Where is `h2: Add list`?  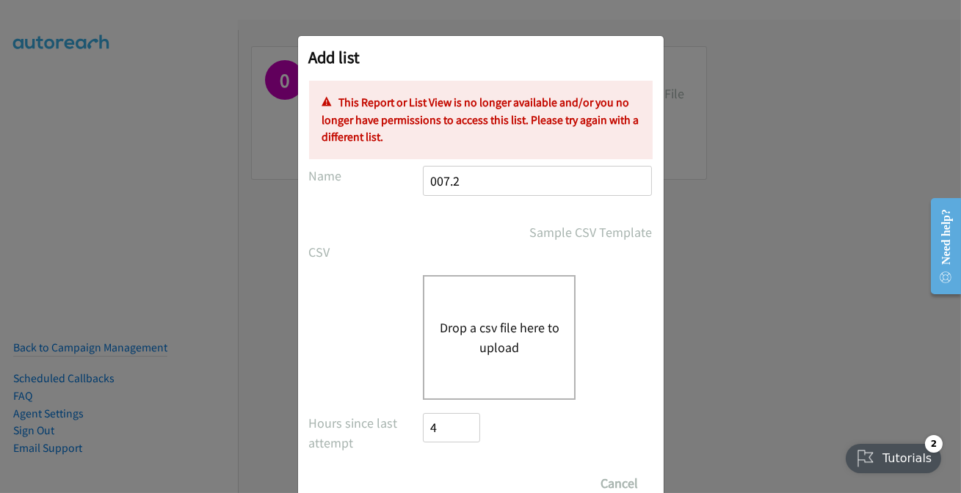 h2: Add list is located at coordinates (481, 57).